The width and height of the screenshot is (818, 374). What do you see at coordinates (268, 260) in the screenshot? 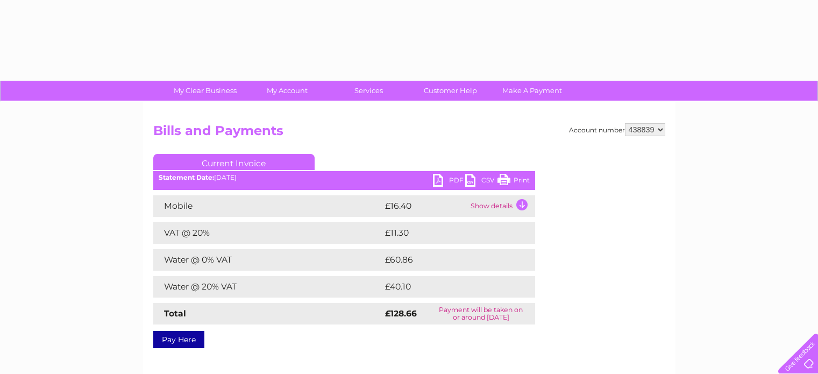
I see `td: Water @ 0% VAT` at bounding box center [268, 260].